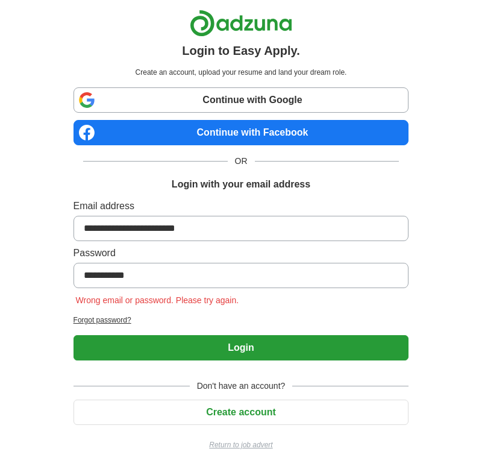 The image size is (482, 475). What do you see at coordinates (241, 51) in the screenshot?
I see `h1: Login to Easy Apply.` at bounding box center [241, 51].